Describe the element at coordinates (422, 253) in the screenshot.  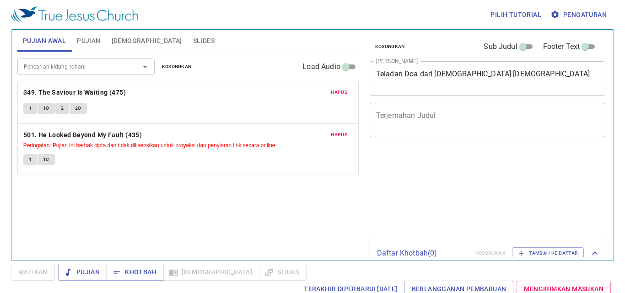
I see `p: Daftar Khotbah ( 0 )` at that location.